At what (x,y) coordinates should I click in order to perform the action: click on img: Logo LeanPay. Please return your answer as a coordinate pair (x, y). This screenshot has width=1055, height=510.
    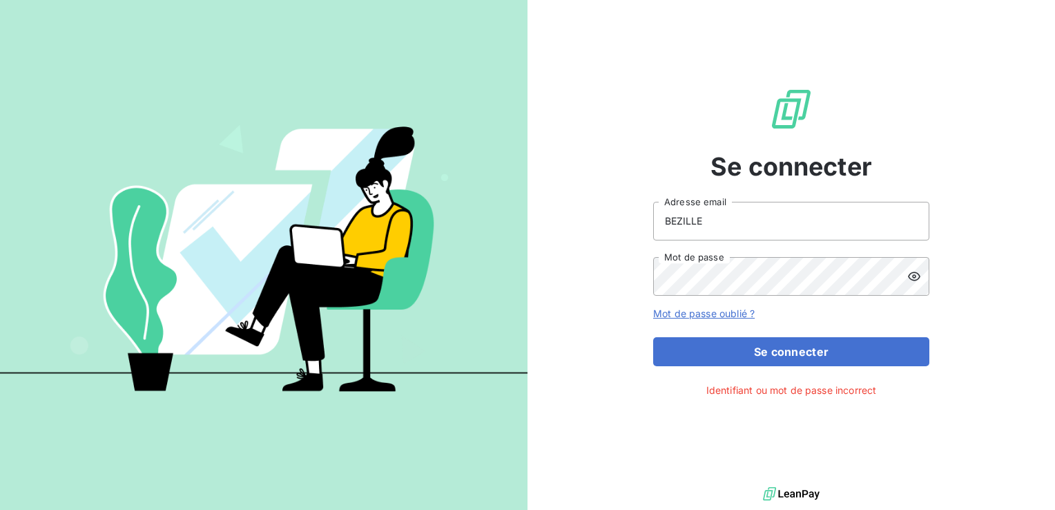
    Looking at the image, I should click on (791, 109).